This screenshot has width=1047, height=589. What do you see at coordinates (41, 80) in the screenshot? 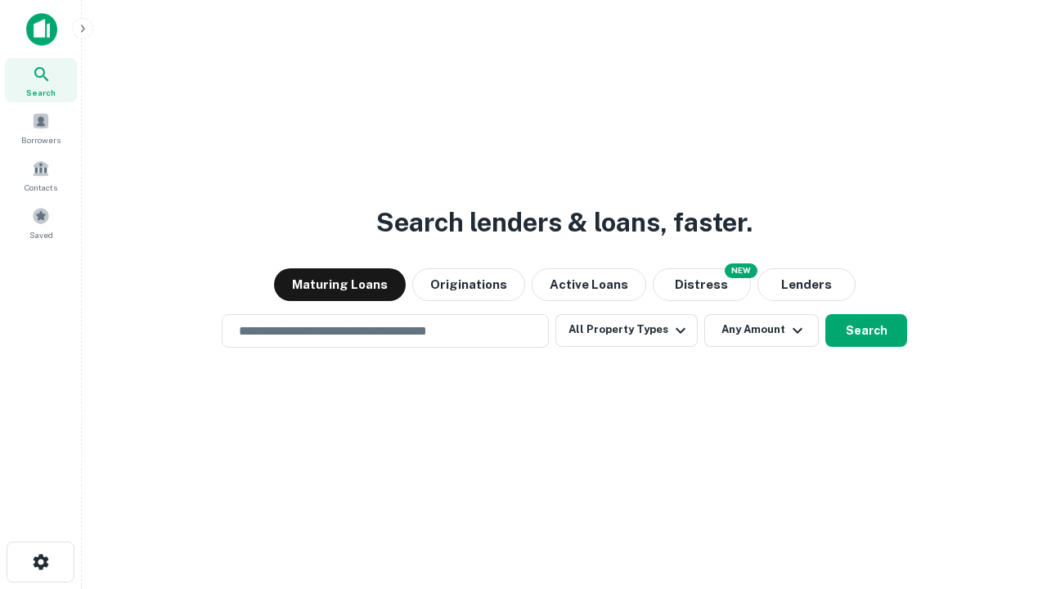
I see `div: Search` at bounding box center [41, 80].